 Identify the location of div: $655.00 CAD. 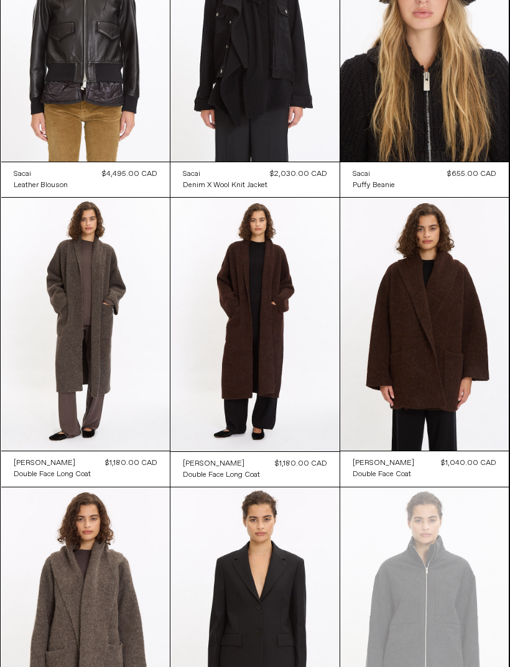
(471, 174).